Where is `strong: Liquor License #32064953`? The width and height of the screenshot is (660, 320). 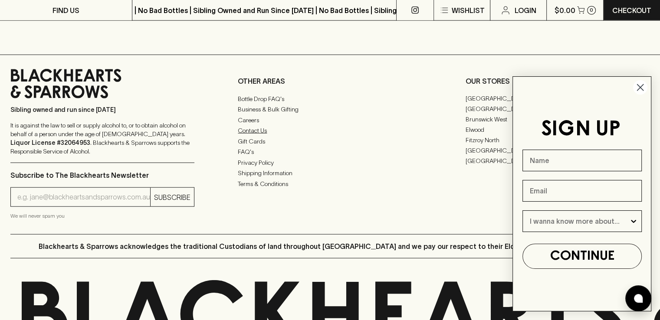 strong: Liquor License #32064953 is located at coordinates (50, 143).